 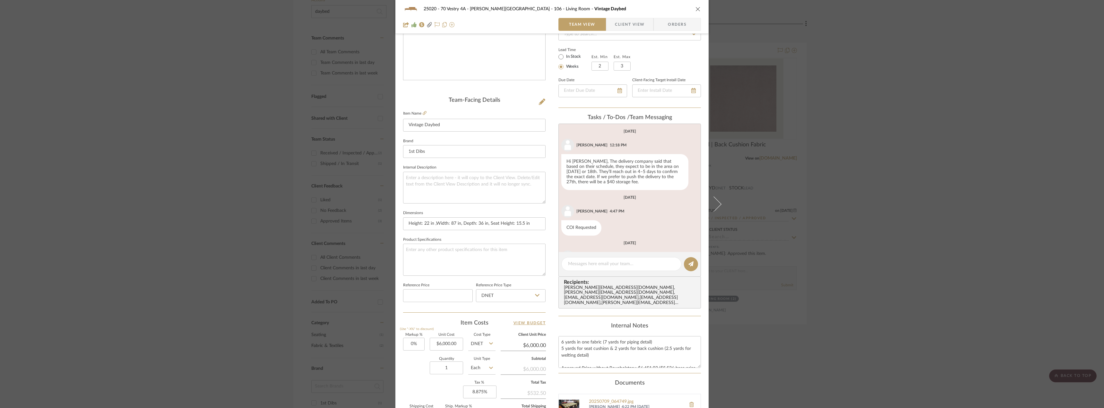 I want to click on label: Internal Description, so click(x=420, y=167).